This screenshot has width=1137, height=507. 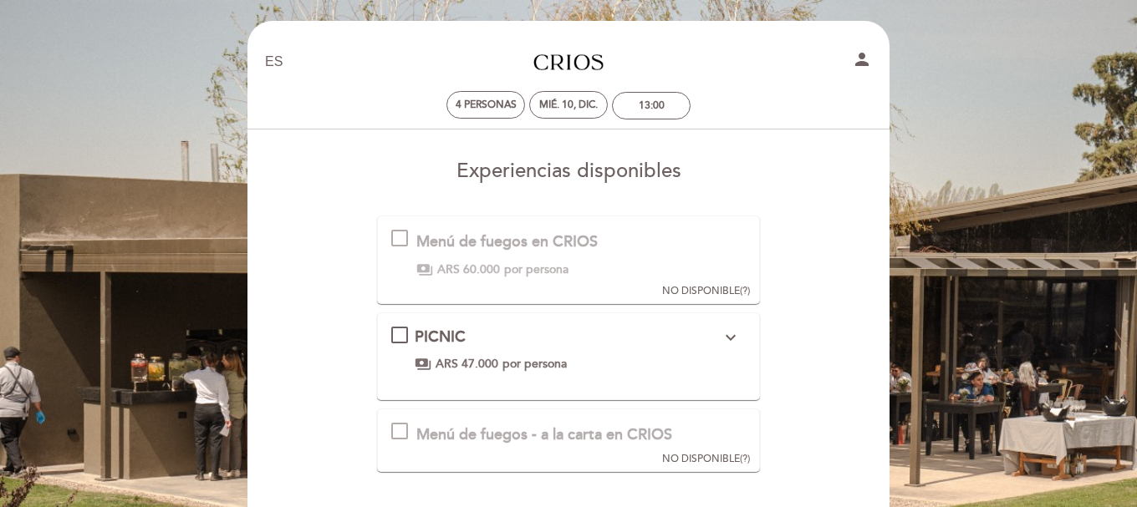 What do you see at coordinates (568, 350) in the screenshot?
I see `md-checkbox: PICNIC expand_more ENTRADA(elegir una opción)Dúo de empanadas:CarnePastelito de humitaPlatito del...` at bounding box center [568, 350].